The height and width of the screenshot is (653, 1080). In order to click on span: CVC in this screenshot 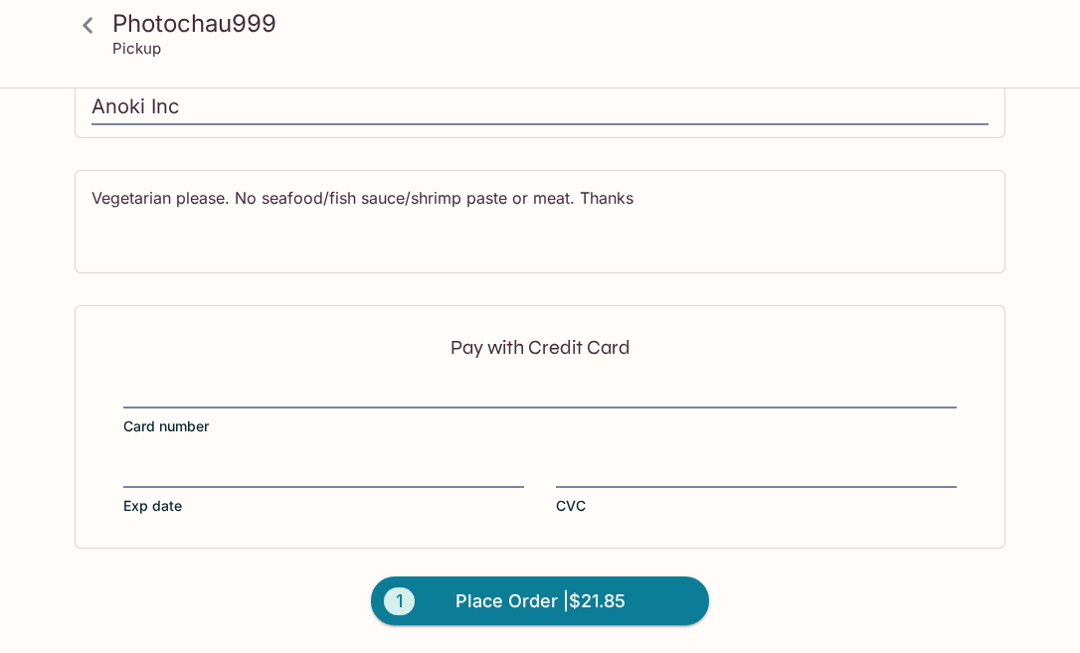, I will do `click(571, 506)`.